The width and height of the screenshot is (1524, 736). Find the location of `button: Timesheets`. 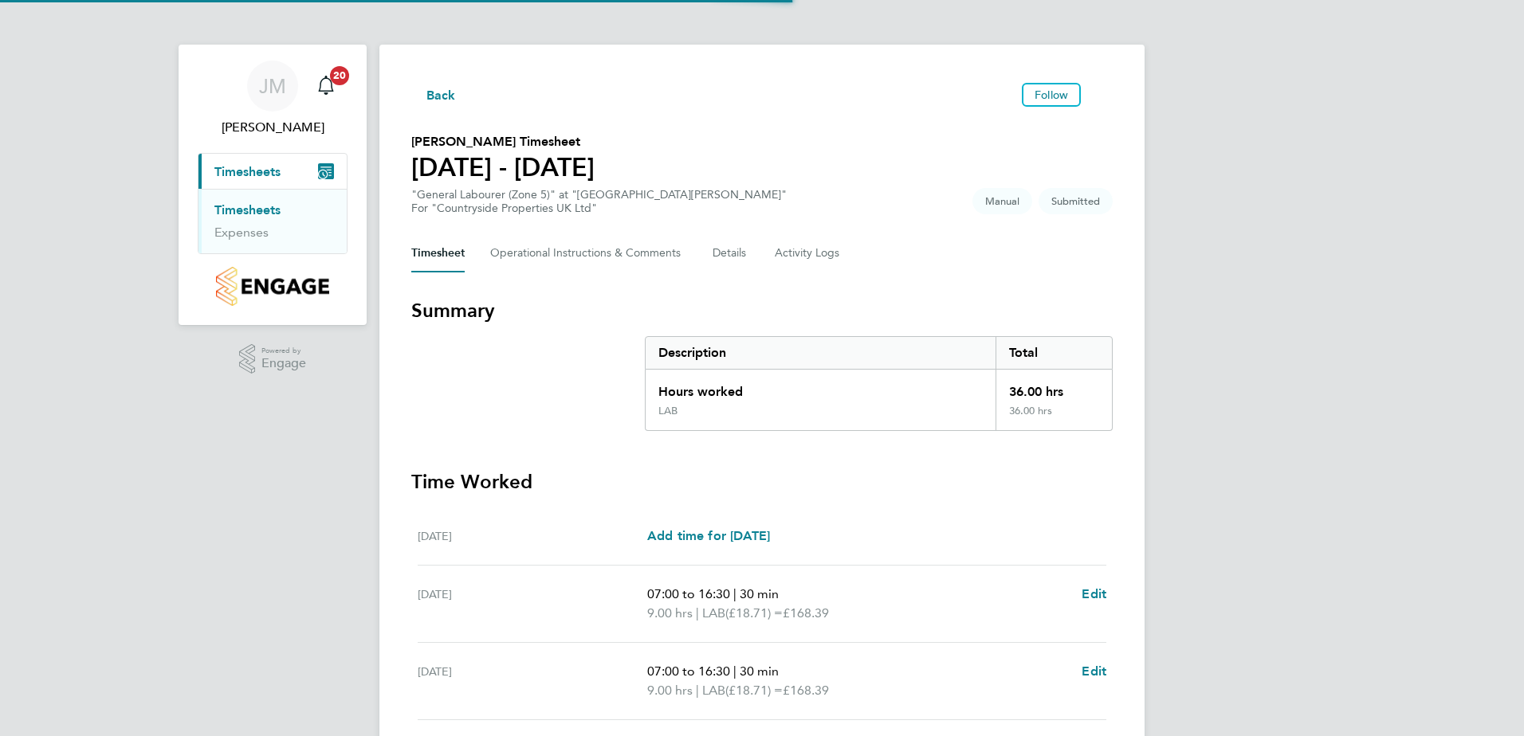

button: Timesheets is located at coordinates (273, 171).